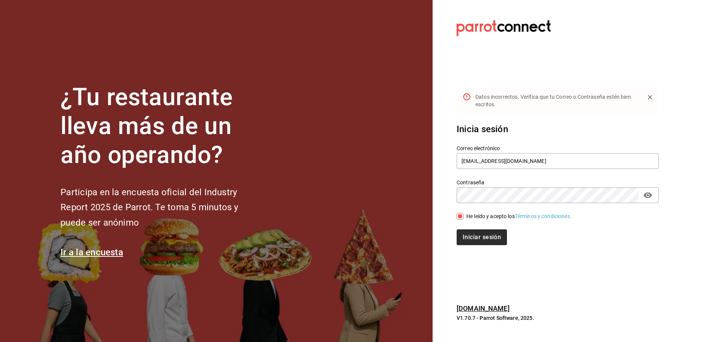 This screenshot has height=342, width=721. What do you see at coordinates (543, 216) in the screenshot?
I see `a: Términos y condiciones.` at bounding box center [543, 216].